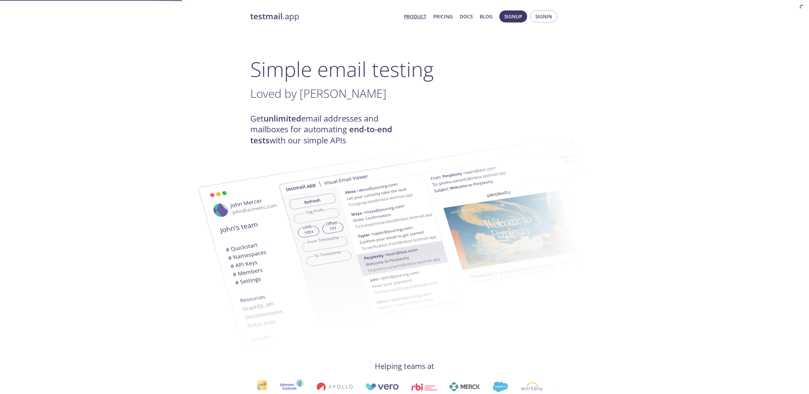  I want to click on strong: testmail, so click(267, 16).